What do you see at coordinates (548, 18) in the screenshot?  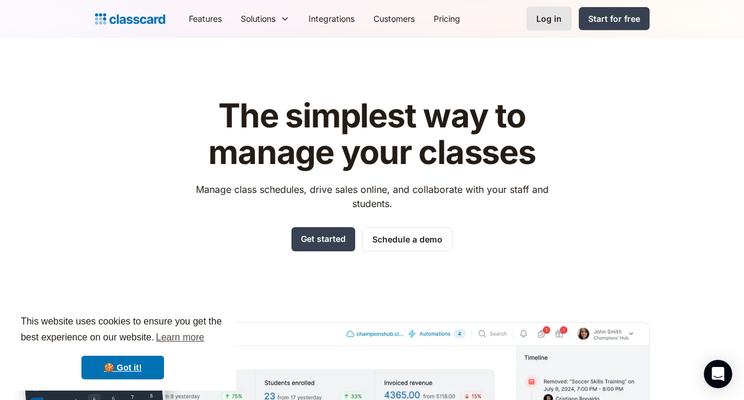 I see `a: Log in` at bounding box center [548, 18].